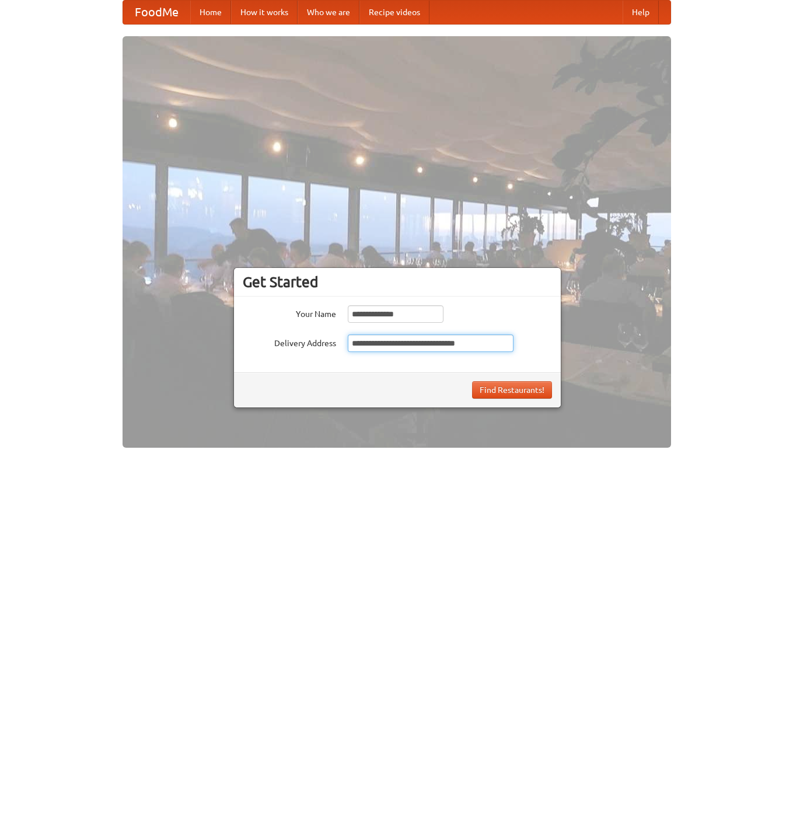  Describe the element at coordinates (156, 12) in the screenshot. I see `a: FoodMe` at that location.